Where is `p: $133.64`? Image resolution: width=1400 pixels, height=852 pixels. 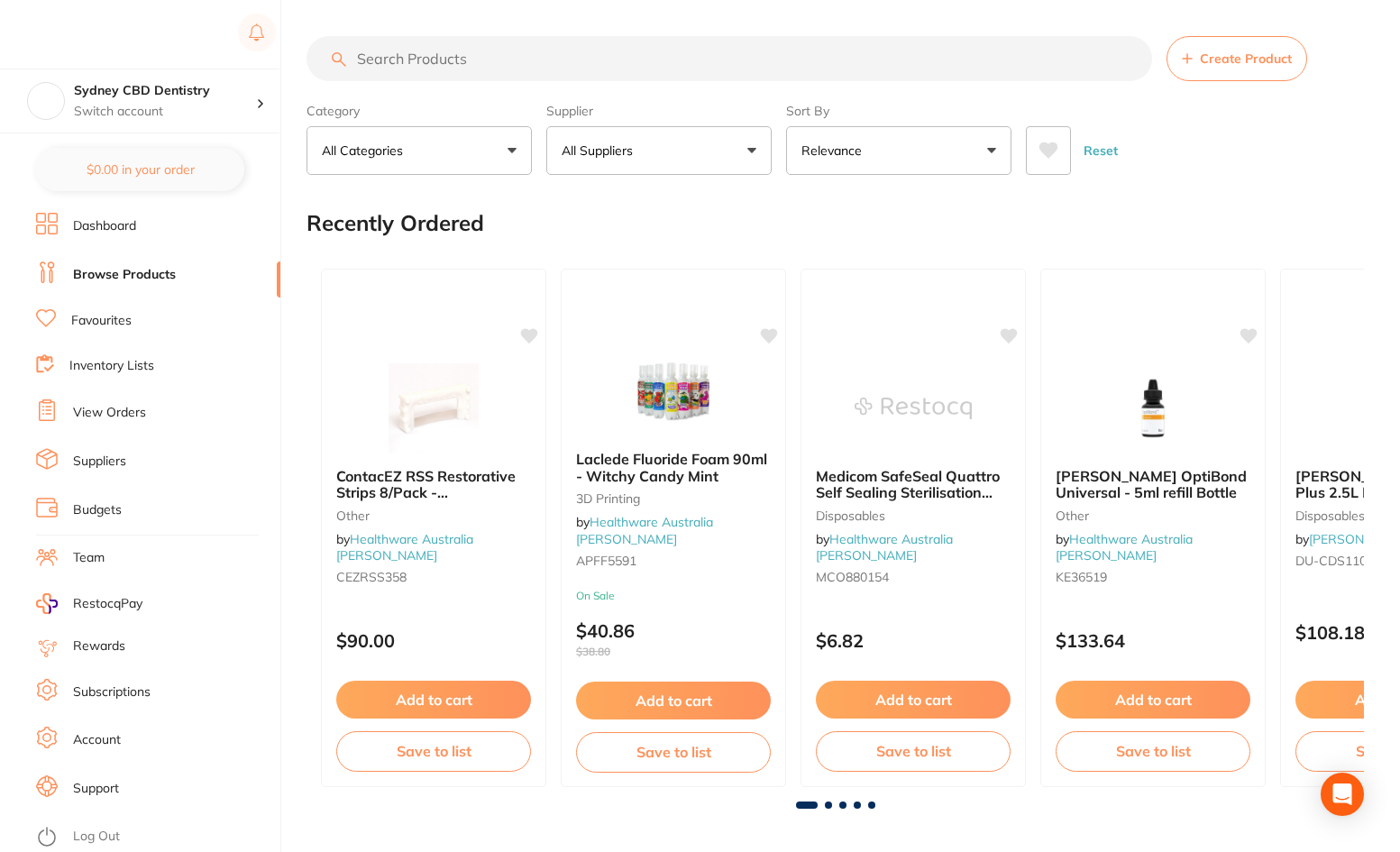 p: $133.64 is located at coordinates (1153, 640).